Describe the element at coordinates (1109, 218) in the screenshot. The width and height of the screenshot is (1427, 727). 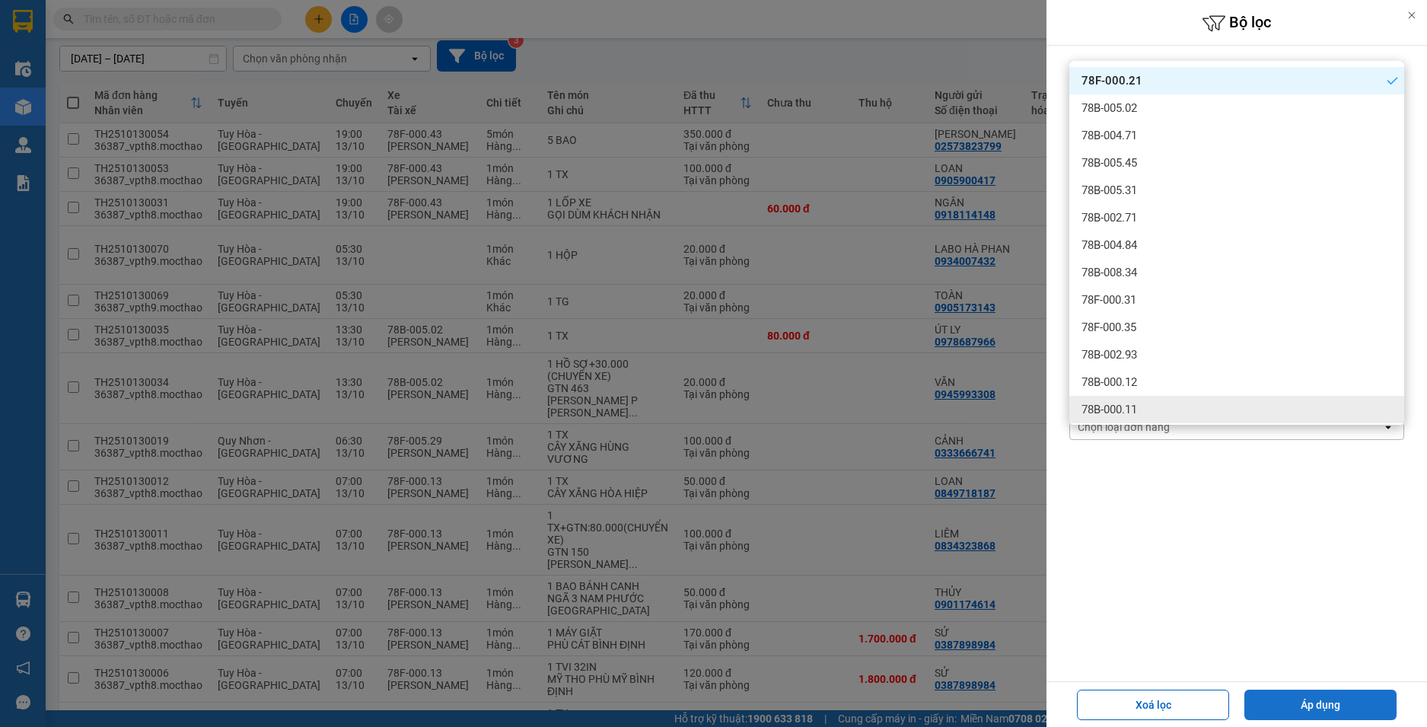
I see `span: 78B-002.71` at that location.